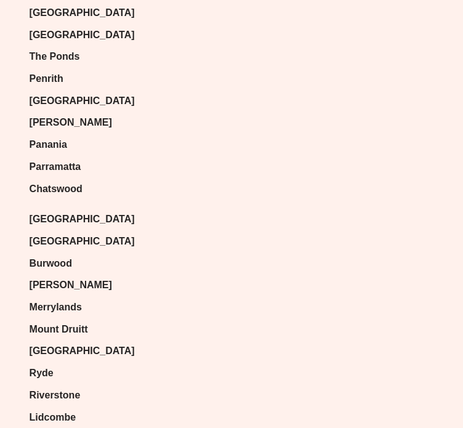 This screenshot has height=428, width=463. I want to click on span: Panania, so click(48, 145).